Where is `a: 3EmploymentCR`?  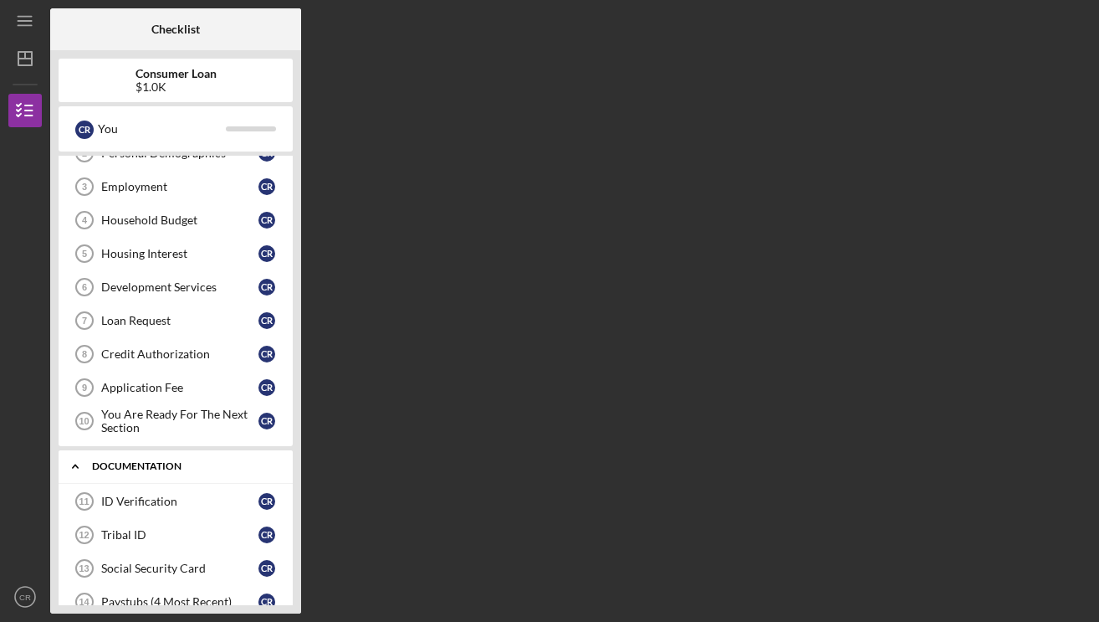
a: 3EmploymentCR is located at coordinates (176, 187).